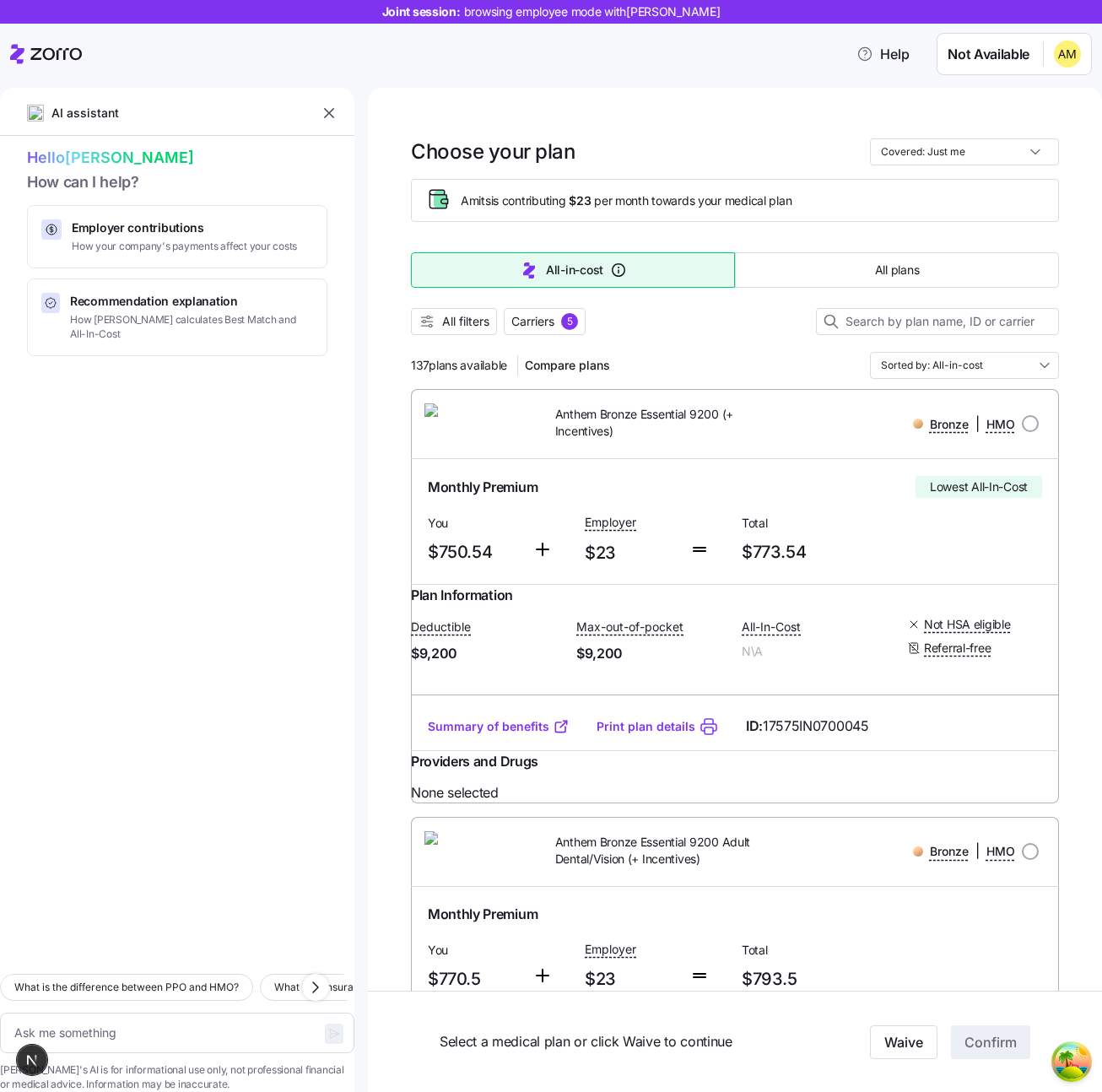 The height and width of the screenshot is (1092, 1102). What do you see at coordinates (473, 552) in the screenshot?
I see `span: $750.54` at bounding box center [473, 552].